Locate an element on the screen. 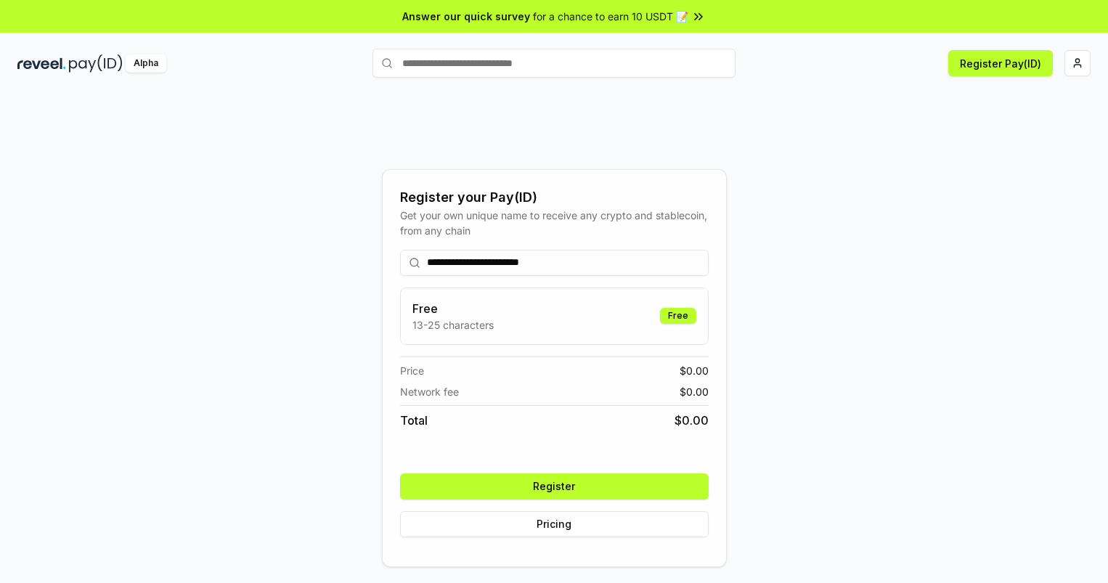 The image size is (1108, 583). span: Answer our quick survey is located at coordinates (466, 16).